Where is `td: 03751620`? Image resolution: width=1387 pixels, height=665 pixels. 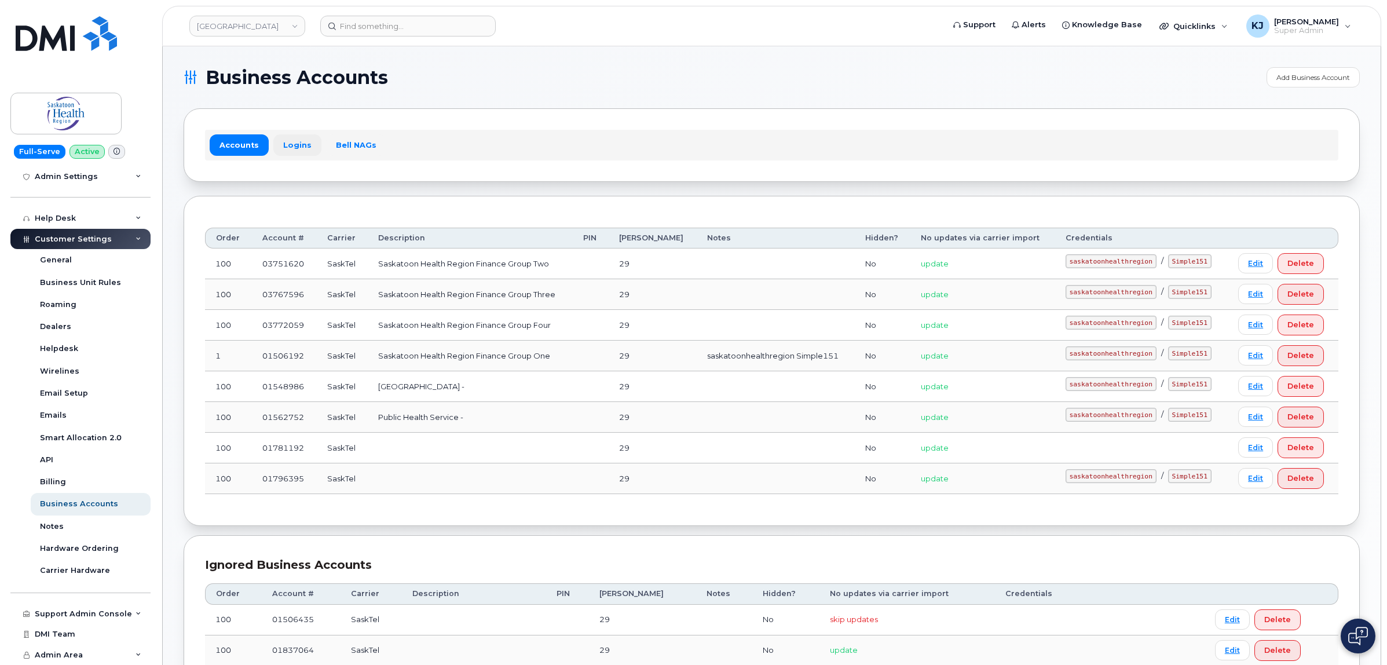
td: 03751620 is located at coordinates (284, 264).